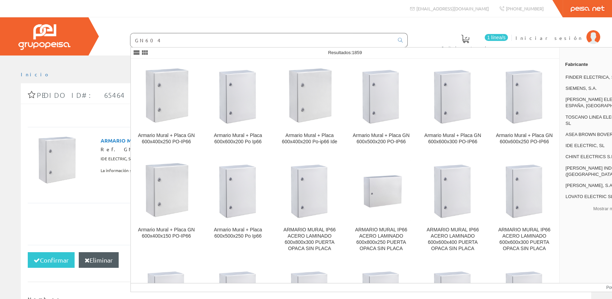 Image resolution: width=612 pixels, height=299 pixels. I want to click on img: Armario Mural + Placa 600x500x250 Po Ip66, so click(238, 190).